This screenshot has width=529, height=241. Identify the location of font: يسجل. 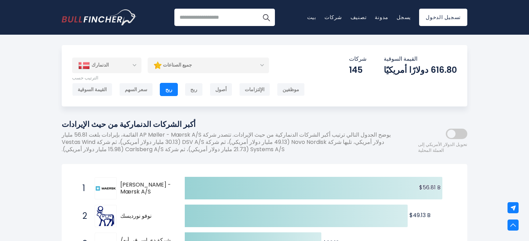
(403, 17).